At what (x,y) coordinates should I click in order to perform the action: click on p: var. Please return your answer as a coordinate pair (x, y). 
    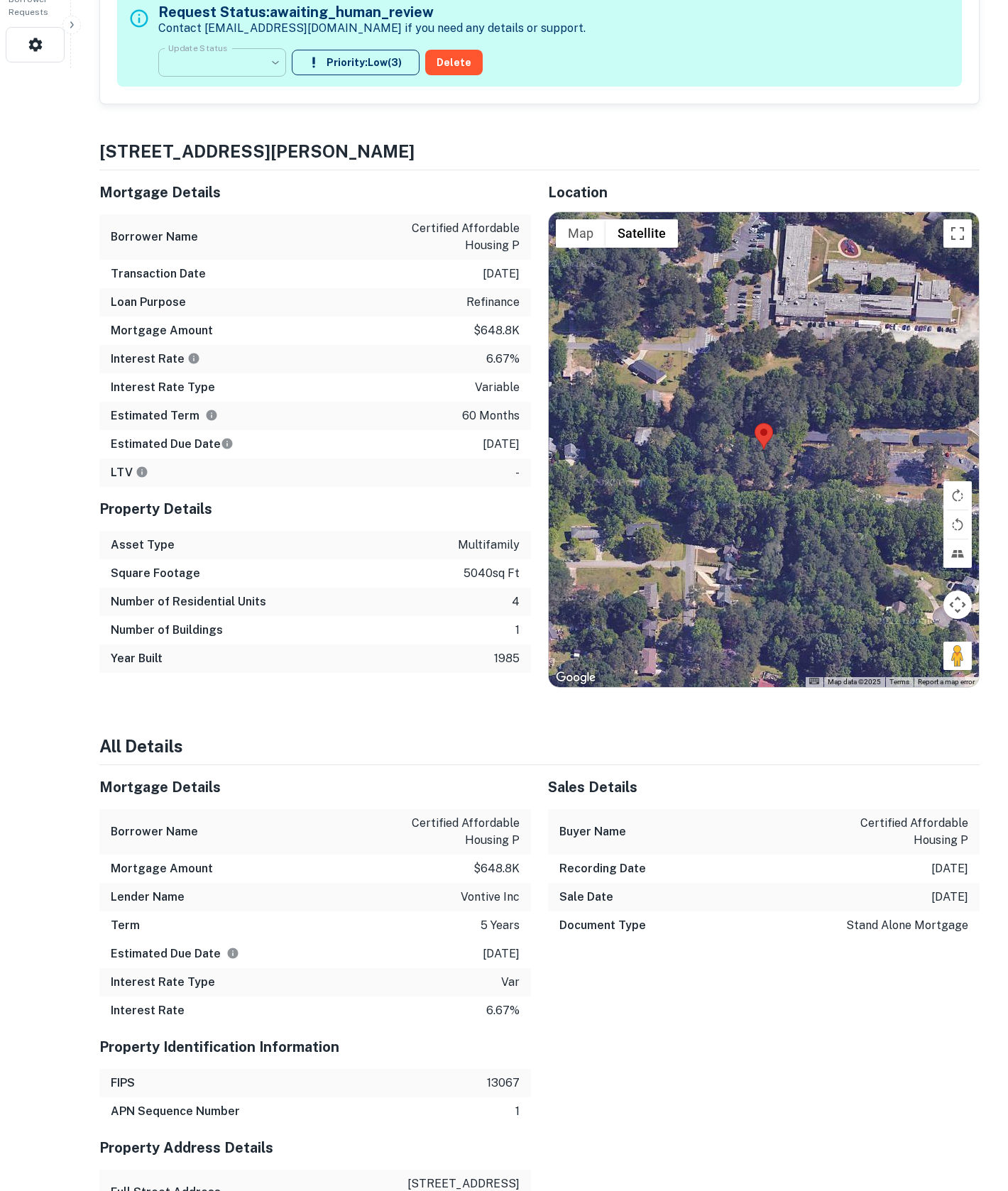
    Looking at the image, I should click on (510, 982).